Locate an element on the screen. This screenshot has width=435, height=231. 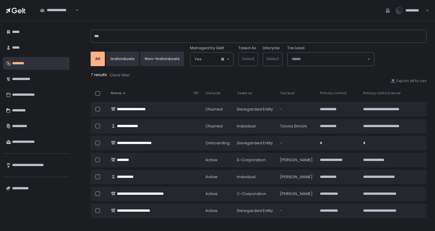
div: Non-Individuals is located at coordinates (162, 59).